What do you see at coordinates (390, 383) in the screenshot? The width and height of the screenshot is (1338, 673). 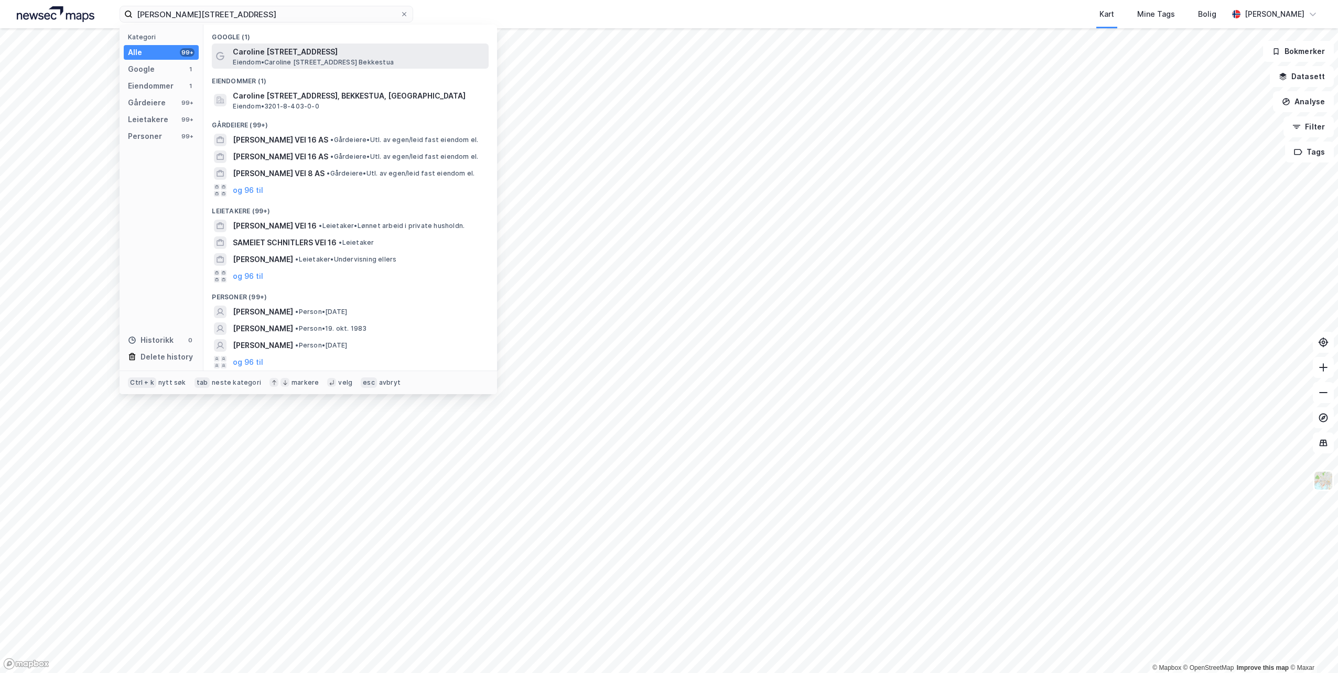 I see `div: avbryt` at bounding box center [390, 383].